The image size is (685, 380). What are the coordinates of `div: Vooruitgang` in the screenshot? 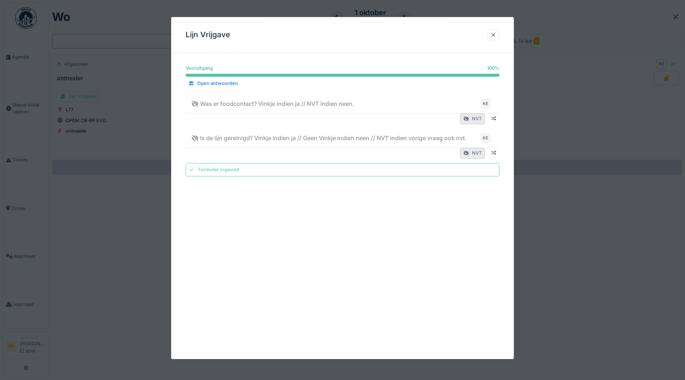 It's located at (199, 68).